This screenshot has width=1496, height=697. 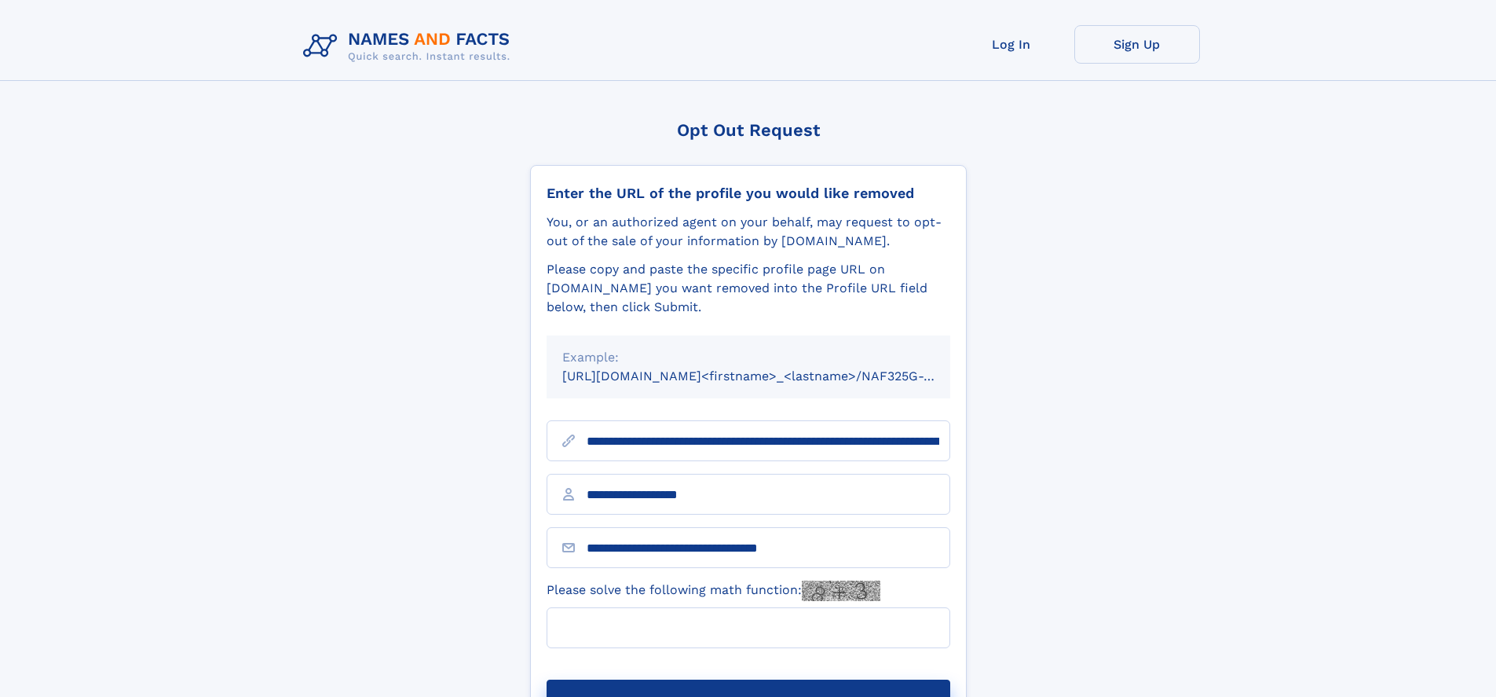 What do you see at coordinates (749, 130) in the screenshot?
I see `div: Opt Out Request` at bounding box center [749, 130].